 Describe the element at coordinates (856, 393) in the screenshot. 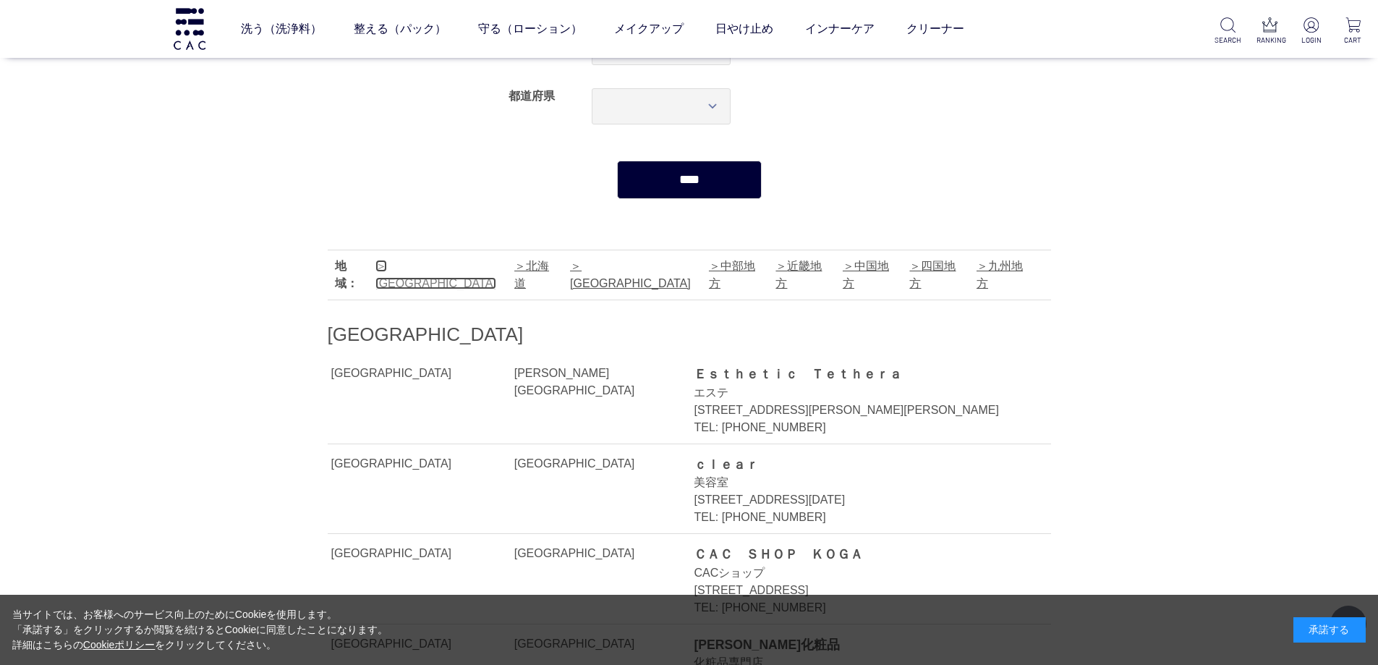

I see `div: エステ` at that location.